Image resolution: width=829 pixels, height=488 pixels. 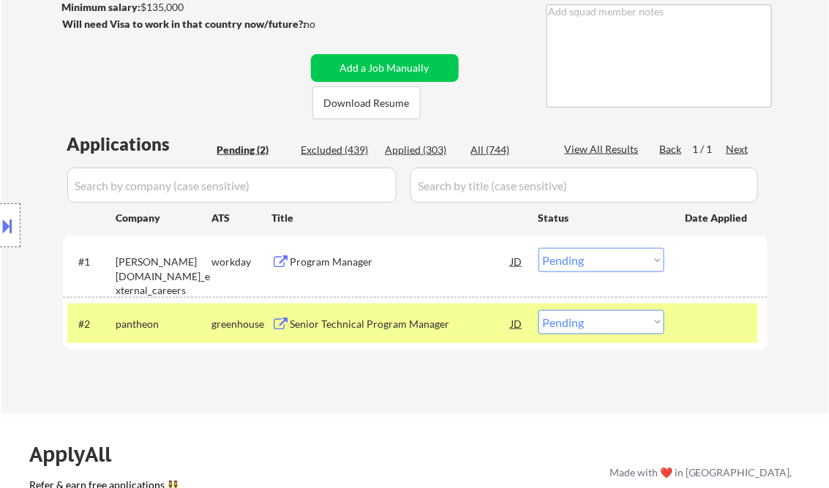 What do you see at coordinates (718, 218) in the screenshot?
I see `div: Date Applied` at bounding box center [718, 218].